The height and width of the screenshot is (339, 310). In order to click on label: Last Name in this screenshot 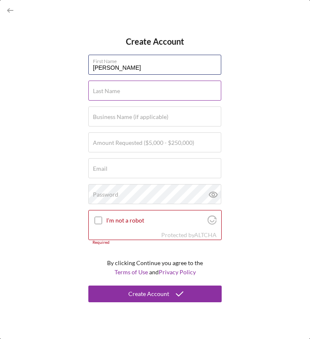, I will do `click(106, 91)`.